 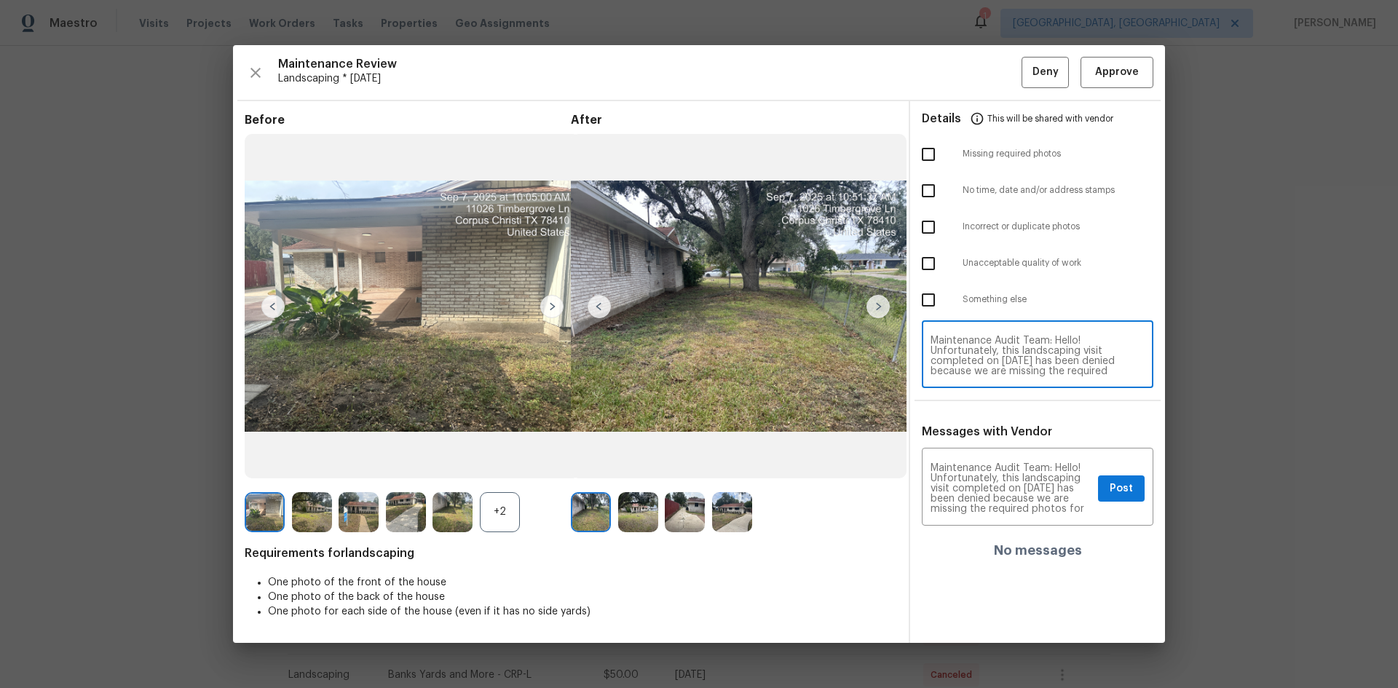 I want to click on div: +2, so click(x=500, y=512).